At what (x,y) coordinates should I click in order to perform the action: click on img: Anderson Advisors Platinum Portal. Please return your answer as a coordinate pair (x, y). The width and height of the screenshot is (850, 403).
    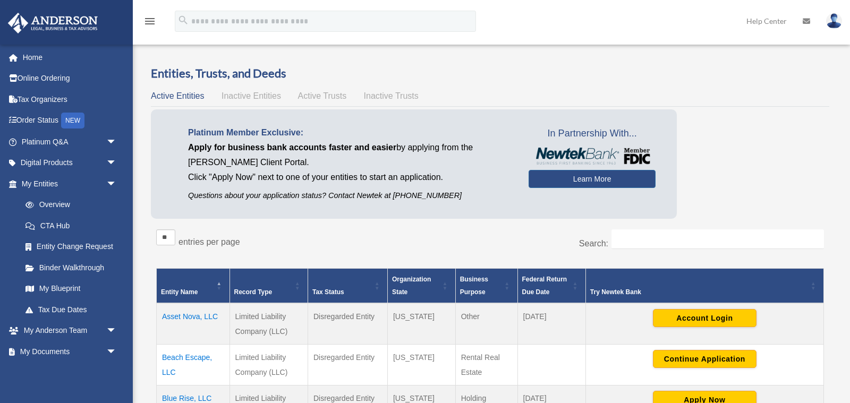
    Looking at the image, I should click on (53, 23).